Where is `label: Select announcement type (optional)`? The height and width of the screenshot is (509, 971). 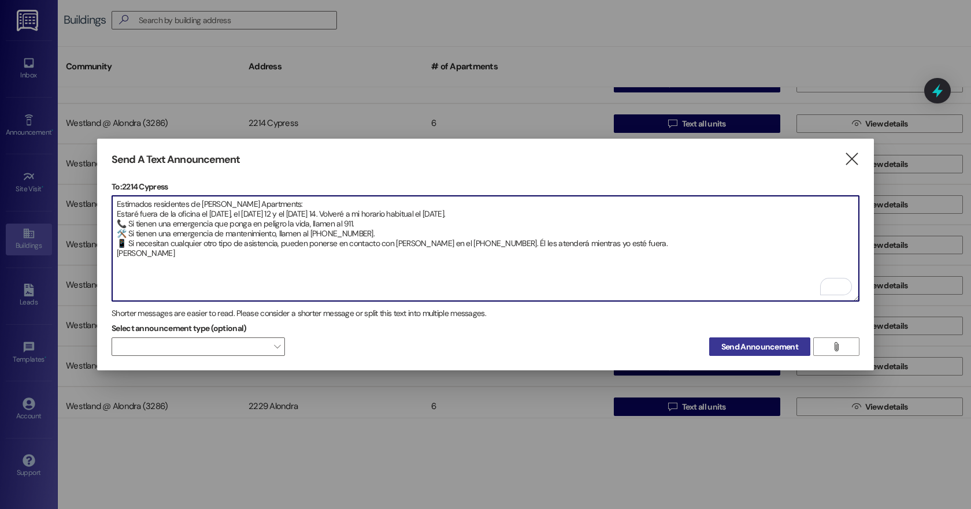 label: Select announcement type (optional) is located at coordinates (179, 328).